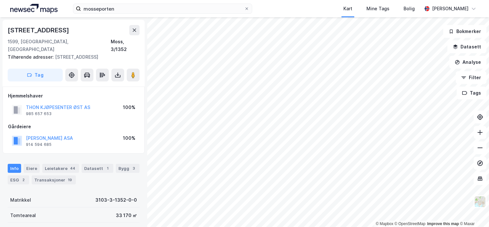 This screenshot has width=489, height=227. Describe the element at coordinates (127, 215) in the screenshot. I see `div: 33 170 ㎡` at that location.